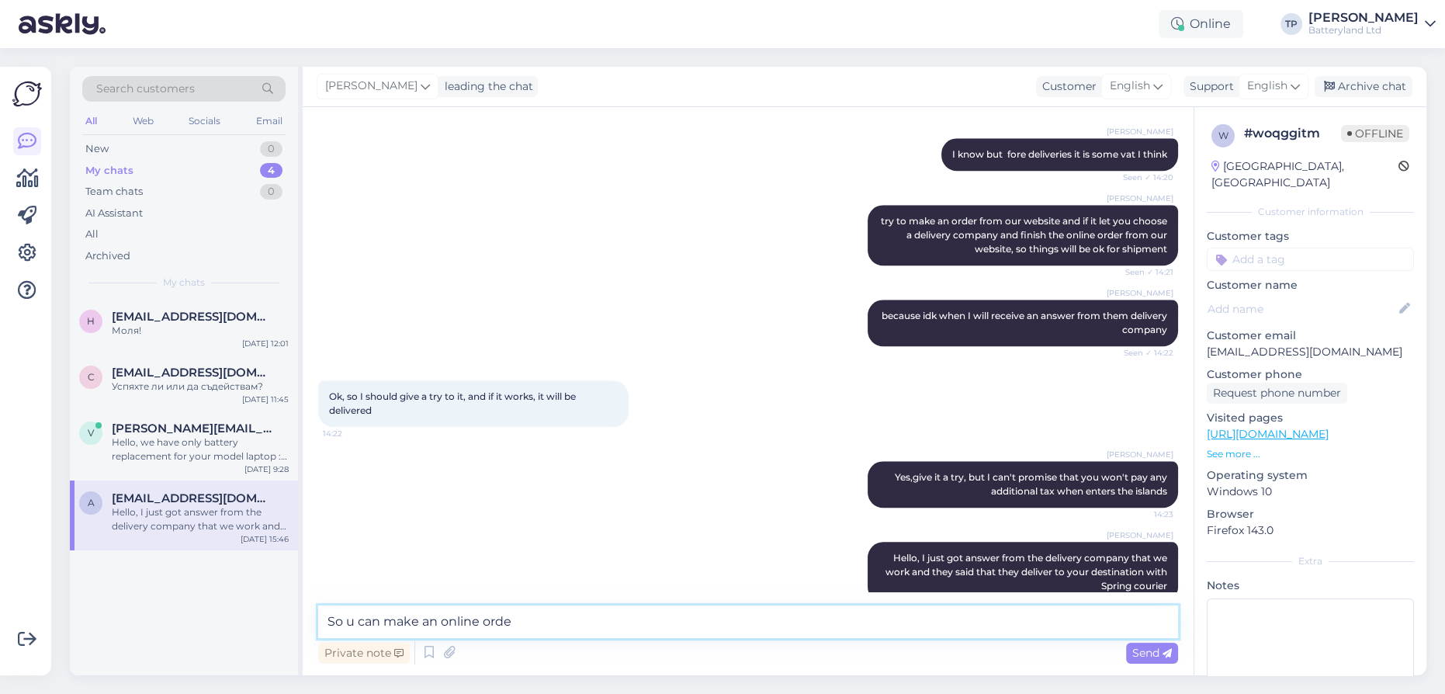 The height and width of the screenshot is (694, 1445). I want to click on textarea: So u can make an online ord, so click(748, 622).